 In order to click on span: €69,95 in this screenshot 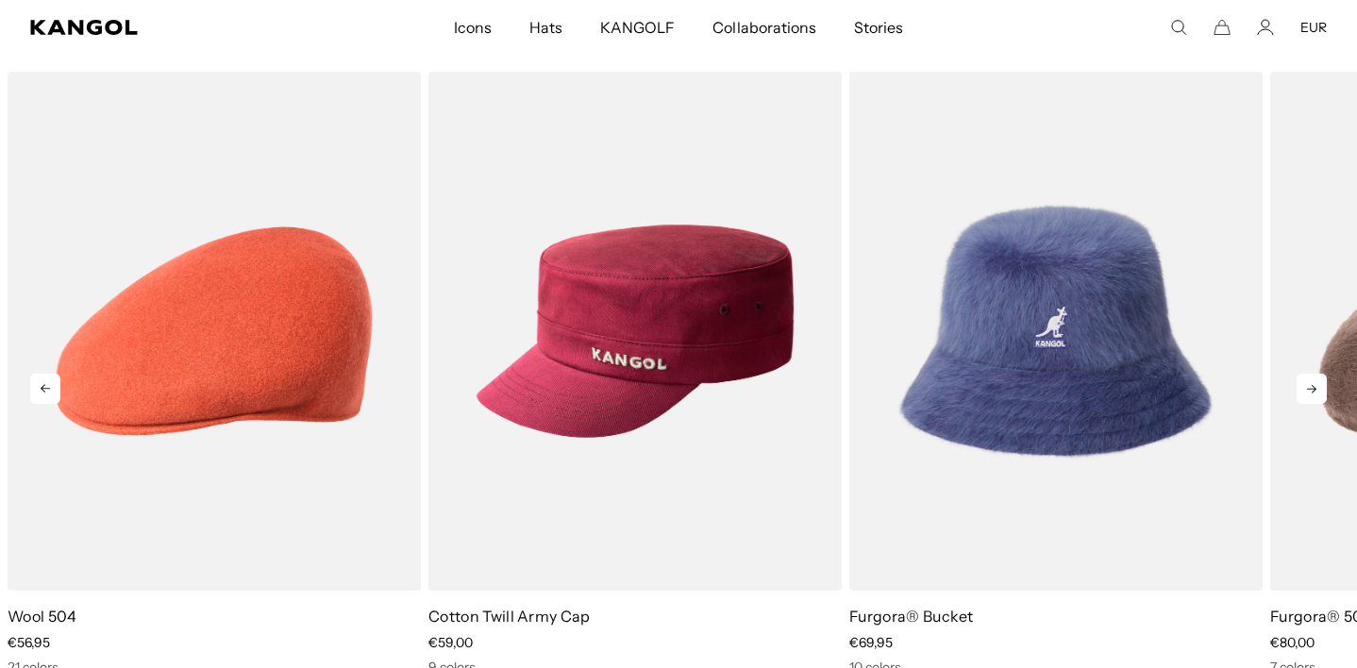, I will do `click(871, 643)`.